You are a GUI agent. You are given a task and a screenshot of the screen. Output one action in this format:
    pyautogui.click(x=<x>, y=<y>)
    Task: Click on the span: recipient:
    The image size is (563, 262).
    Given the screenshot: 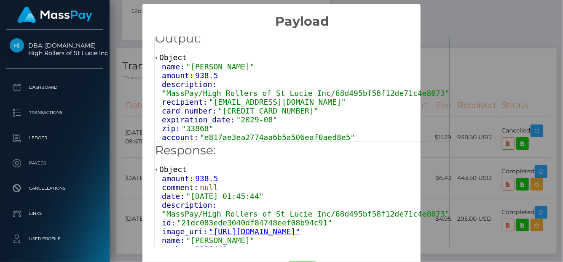 What is the action you would take?
    pyautogui.click(x=185, y=102)
    